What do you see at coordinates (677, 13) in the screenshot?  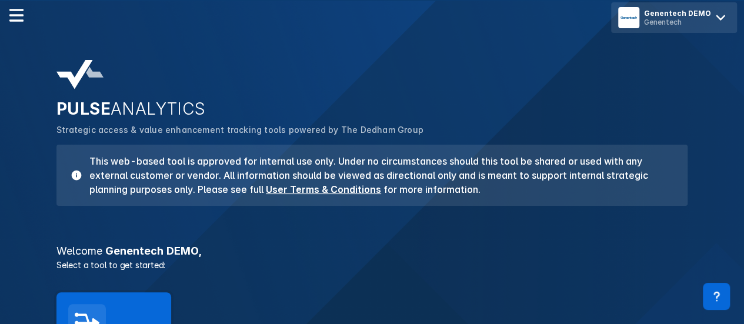 I see `div: Genentech DEMO` at bounding box center [677, 13].